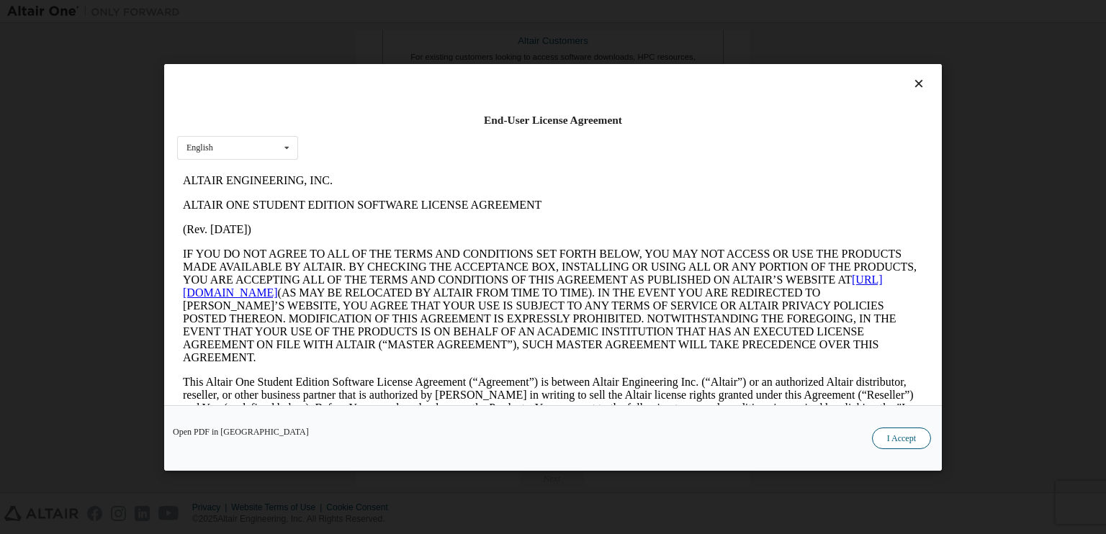 The width and height of the screenshot is (1106, 534). I want to click on div: English, so click(199, 148).